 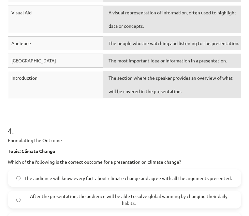 What do you see at coordinates (125, 161) in the screenshot?
I see `p: Which of the following is the correct outcome for a presentation on climate change?` at bounding box center [125, 161].